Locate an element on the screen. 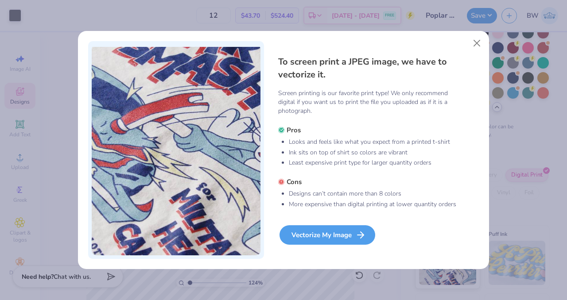 Image resolution: width=567 pixels, height=300 pixels. h5: Pros is located at coordinates (367, 130).